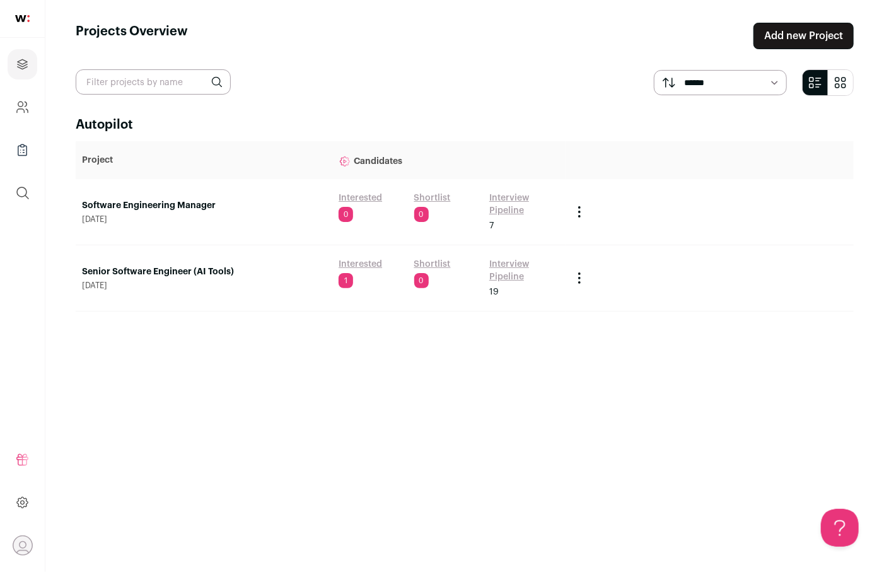  I want to click on a: Senior Software Engineer (AI Tools), so click(204, 272).